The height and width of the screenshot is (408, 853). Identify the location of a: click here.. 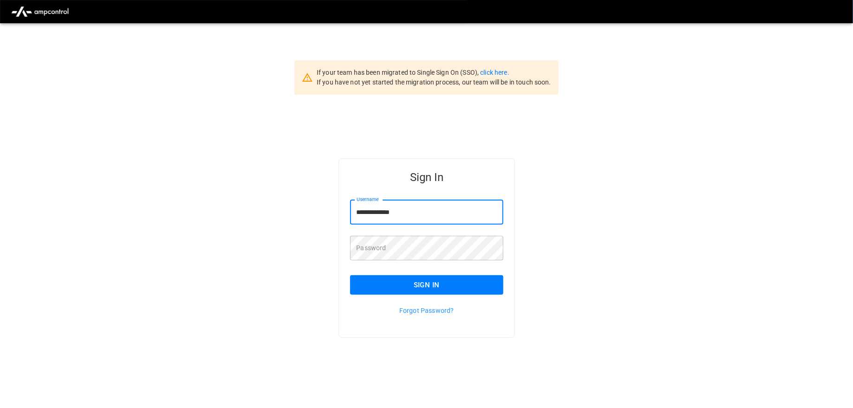
(495, 72).